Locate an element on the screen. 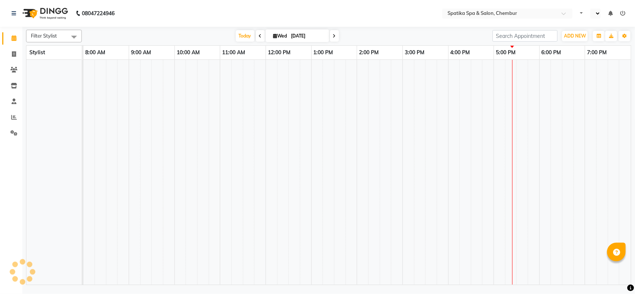 The image size is (635, 294). a: 8:00 AM is located at coordinates (95, 52).